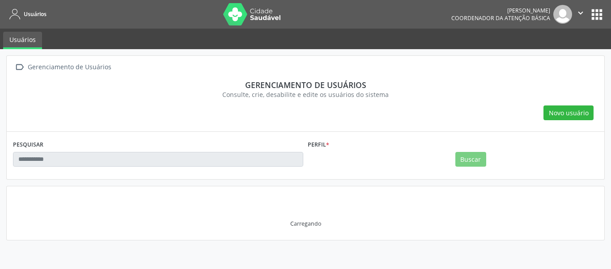  What do you see at coordinates (35, 14) in the screenshot?
I see `span: Usuários` at bounding box center [35, 14].